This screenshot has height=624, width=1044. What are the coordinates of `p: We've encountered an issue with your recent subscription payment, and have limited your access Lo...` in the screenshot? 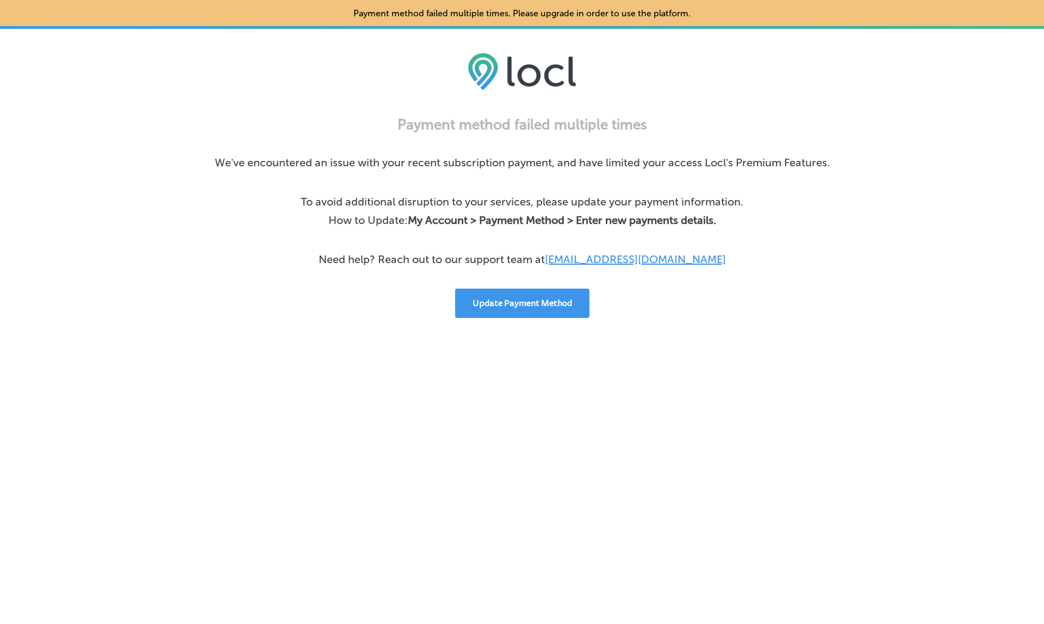 It's located at (522, 163).